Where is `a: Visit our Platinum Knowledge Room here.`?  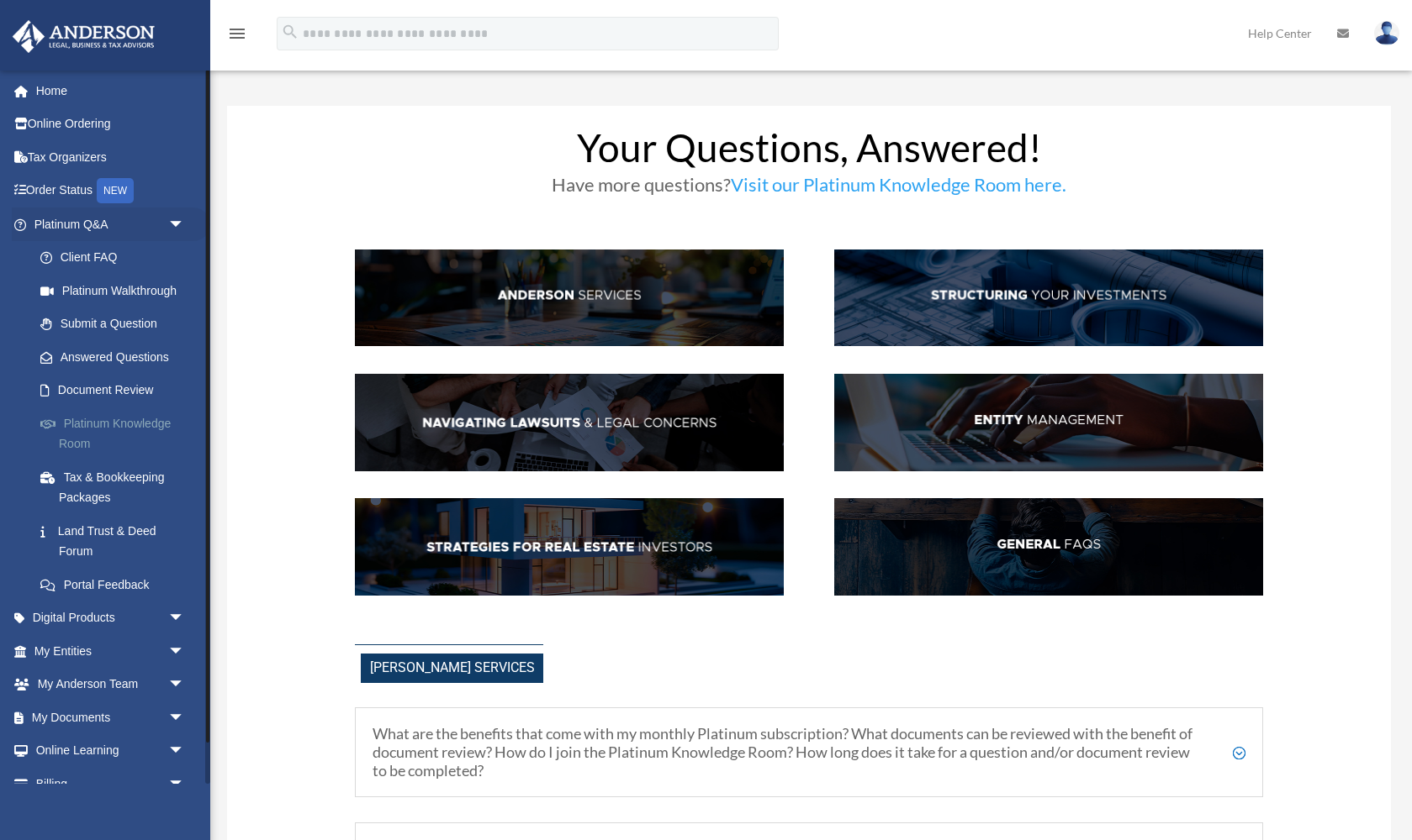
a: Visit our Platinum Knowledge Room here. is located at coordinates (898, 189).